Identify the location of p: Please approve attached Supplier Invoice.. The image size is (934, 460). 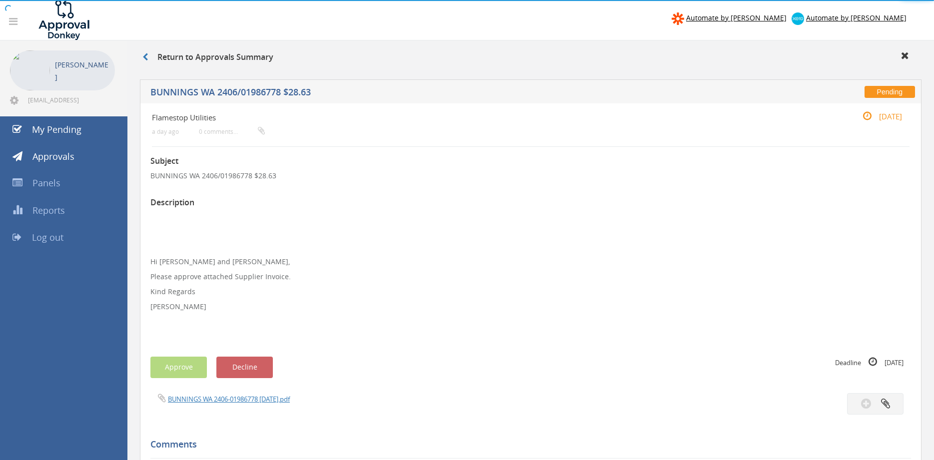
(531, 277).